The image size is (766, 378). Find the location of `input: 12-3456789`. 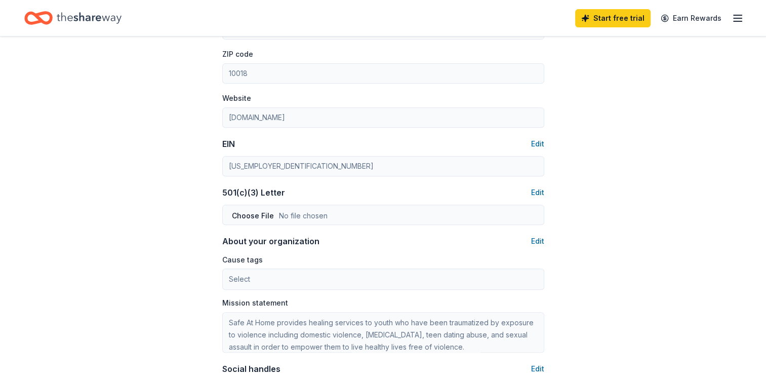

input: 12-3456789 is located at coordinates (383, 166).